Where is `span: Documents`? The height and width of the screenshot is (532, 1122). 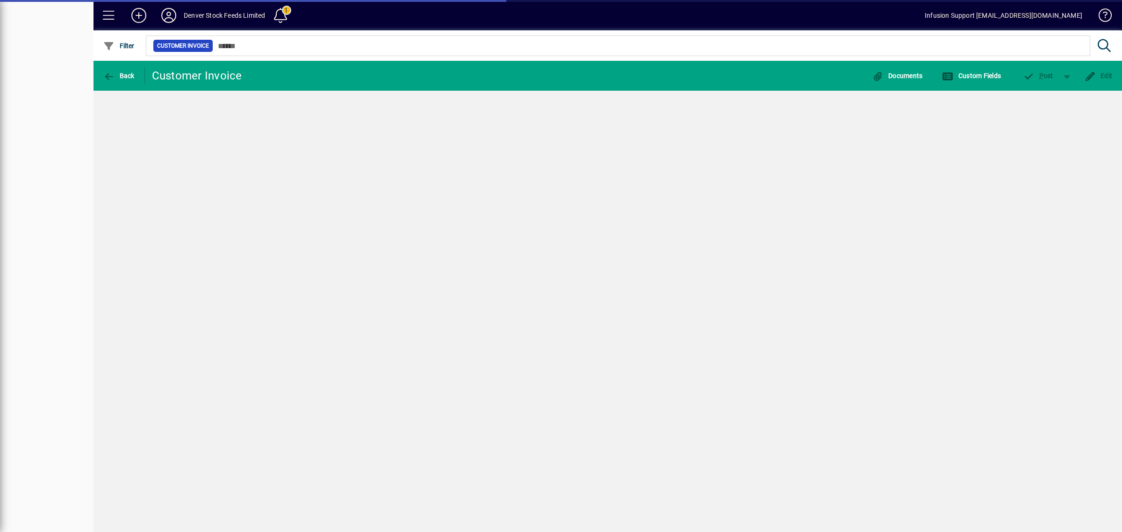
span: Documents is located at coordinates (898, 76).